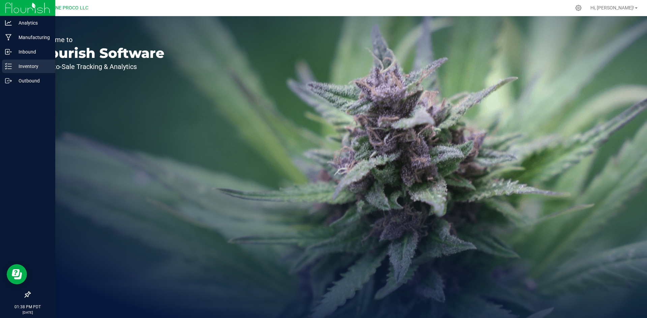  Describe the element at coordinates (69, 8) in the screenshot. I see `span: DUNE PROCO LLC` at that location.